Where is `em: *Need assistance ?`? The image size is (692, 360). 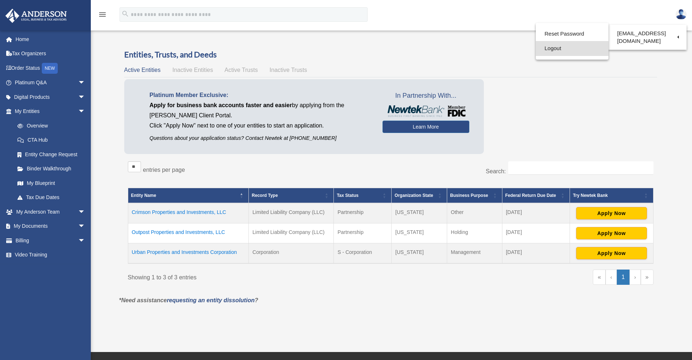
em: *Need assistance ? is located at coordinates (189, 300).